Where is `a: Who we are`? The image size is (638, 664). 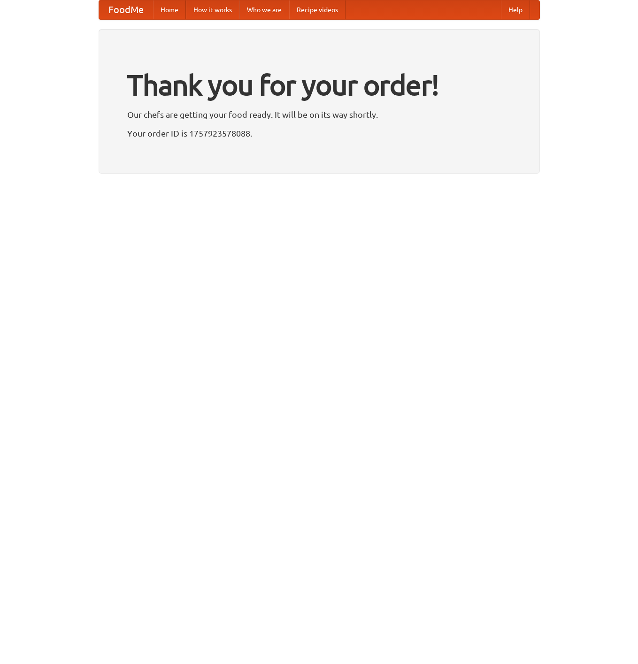 a: Who we are is located at coordinates (264, 10).